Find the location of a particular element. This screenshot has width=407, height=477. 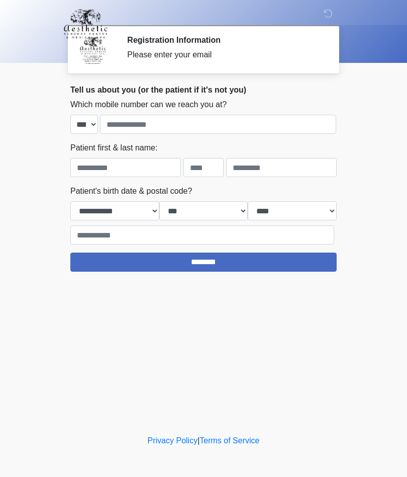

label: Patient's birth date & postal code? is located at coordinates (131, 191).